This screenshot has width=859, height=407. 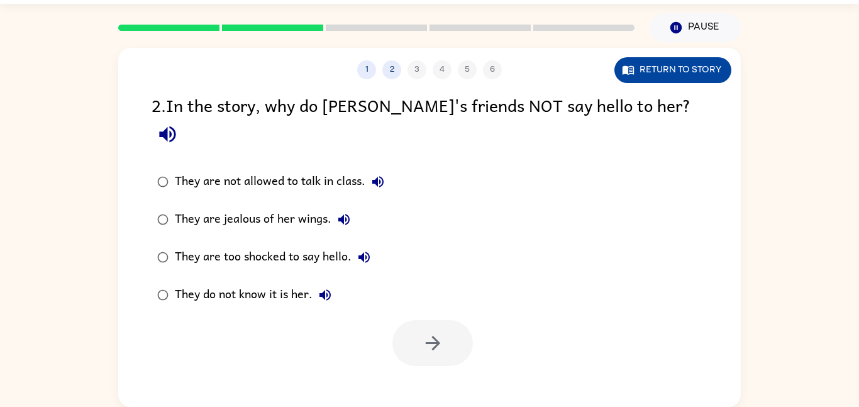 I want to click on button: They are too shocked to say hello., so click(x=364, y=257).